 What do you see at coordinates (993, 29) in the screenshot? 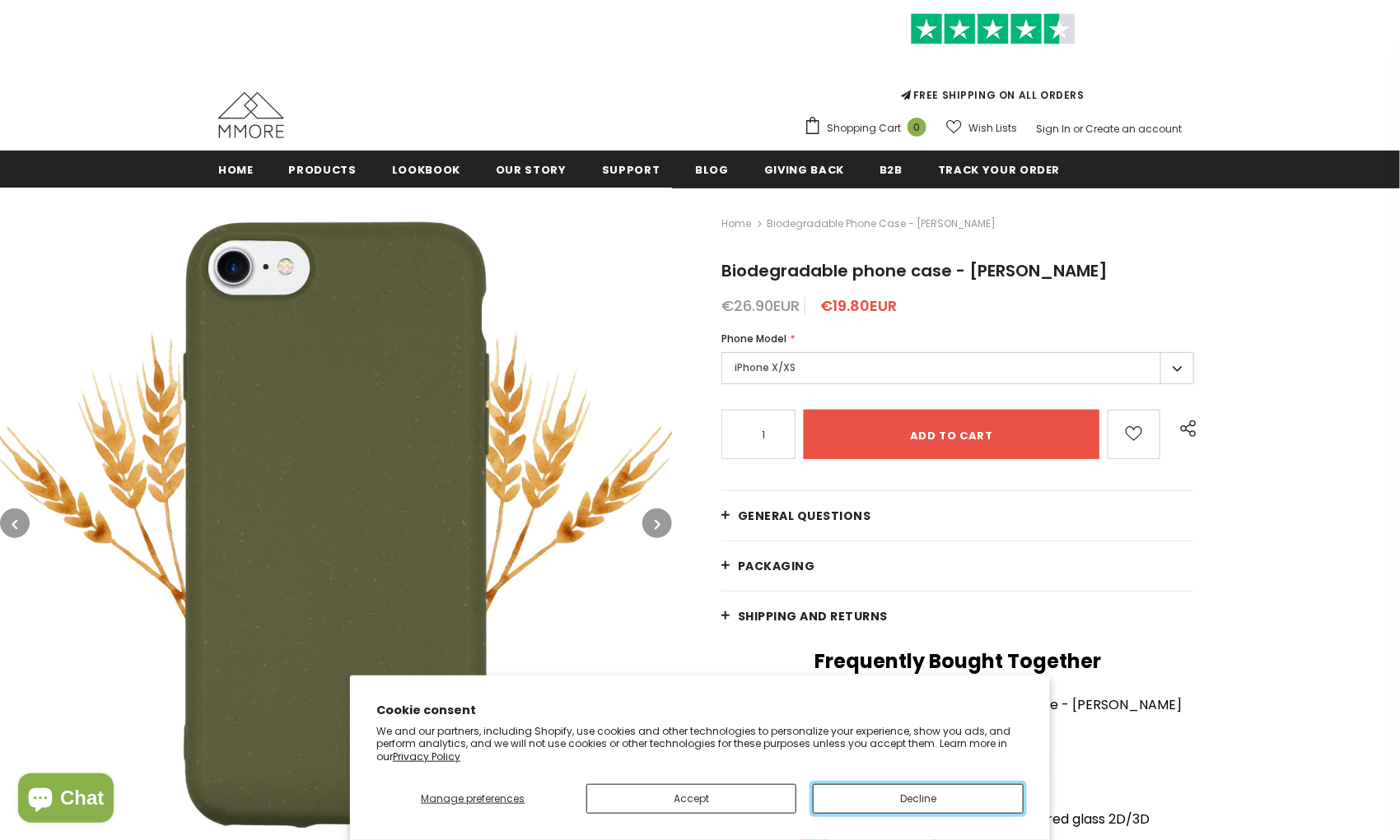
I see `img: Trust Pilot Stars` at bounding box center [993, 29].